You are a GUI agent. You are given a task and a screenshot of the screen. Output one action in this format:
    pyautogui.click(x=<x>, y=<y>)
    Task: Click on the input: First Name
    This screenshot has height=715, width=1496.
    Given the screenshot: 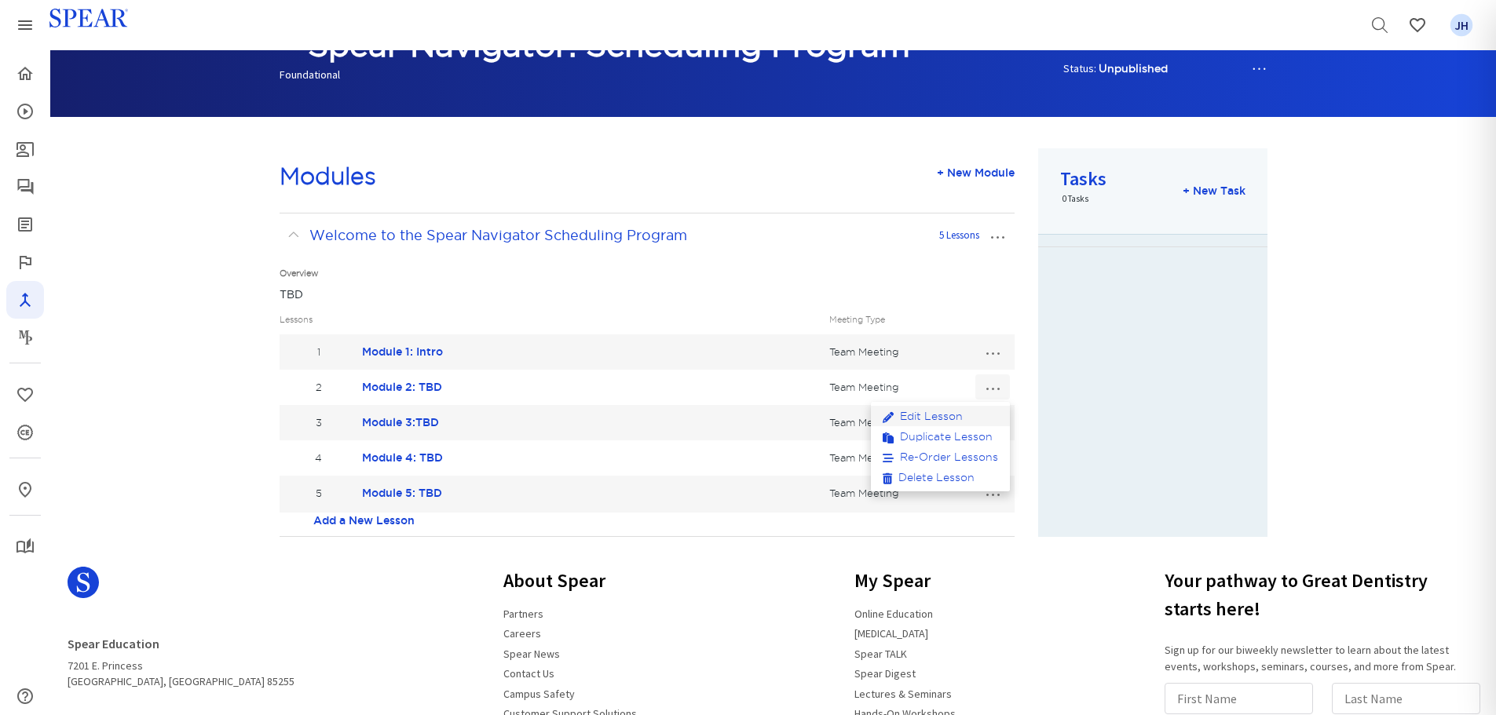 What is the action you would take?
    pyautogui.click(x=1238, y=699)
    